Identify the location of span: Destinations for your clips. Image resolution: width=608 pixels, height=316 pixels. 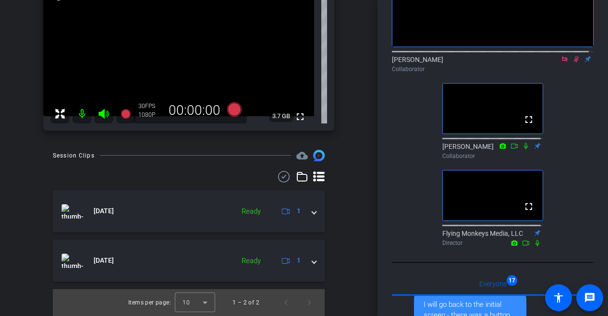
(302, 156).